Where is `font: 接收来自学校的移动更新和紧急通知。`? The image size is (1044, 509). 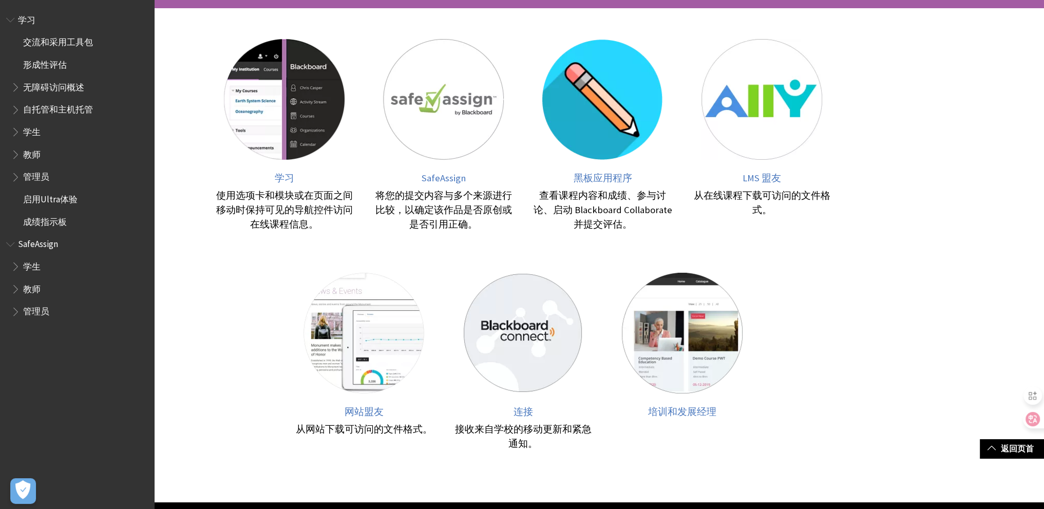
font: 接收来自学校的移动更新和紧急通知。 is located at coordinates (523, 436).